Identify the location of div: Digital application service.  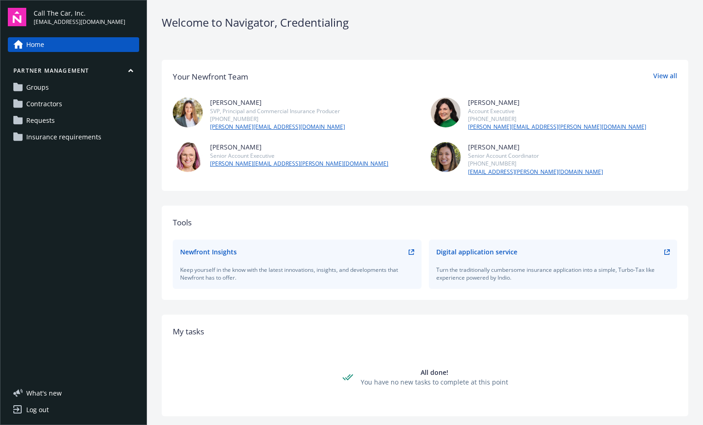
(477, 252).